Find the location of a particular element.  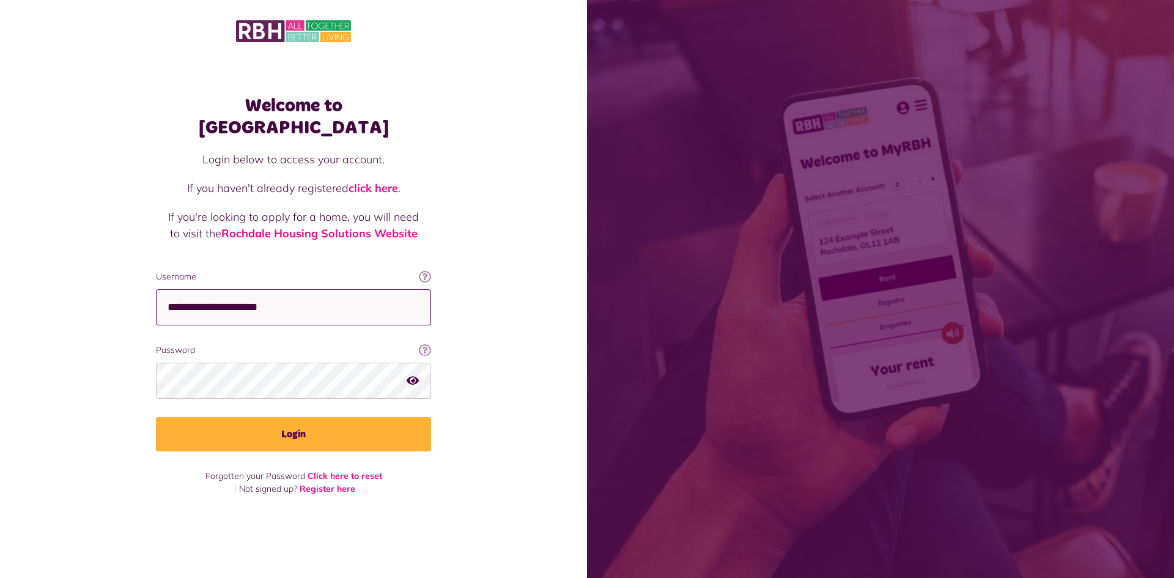

label: Password is located at coordinates (293, 350).